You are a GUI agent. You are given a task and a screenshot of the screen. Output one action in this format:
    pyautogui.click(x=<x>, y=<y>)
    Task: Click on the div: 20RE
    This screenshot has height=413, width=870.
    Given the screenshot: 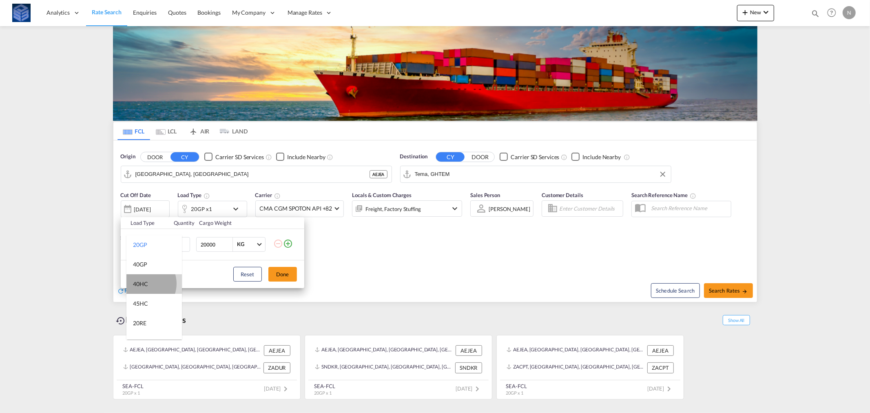 What is the action you would take?
    pyautogui.click(x=140, y=323)
    